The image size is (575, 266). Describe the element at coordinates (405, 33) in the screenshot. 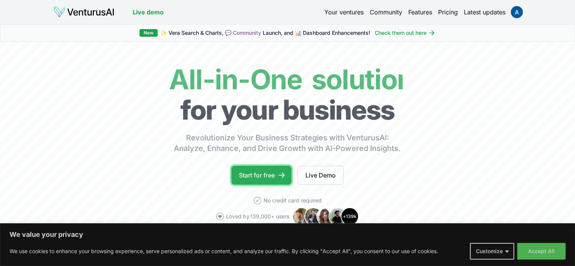

I see `a: Check them out here` at that location.